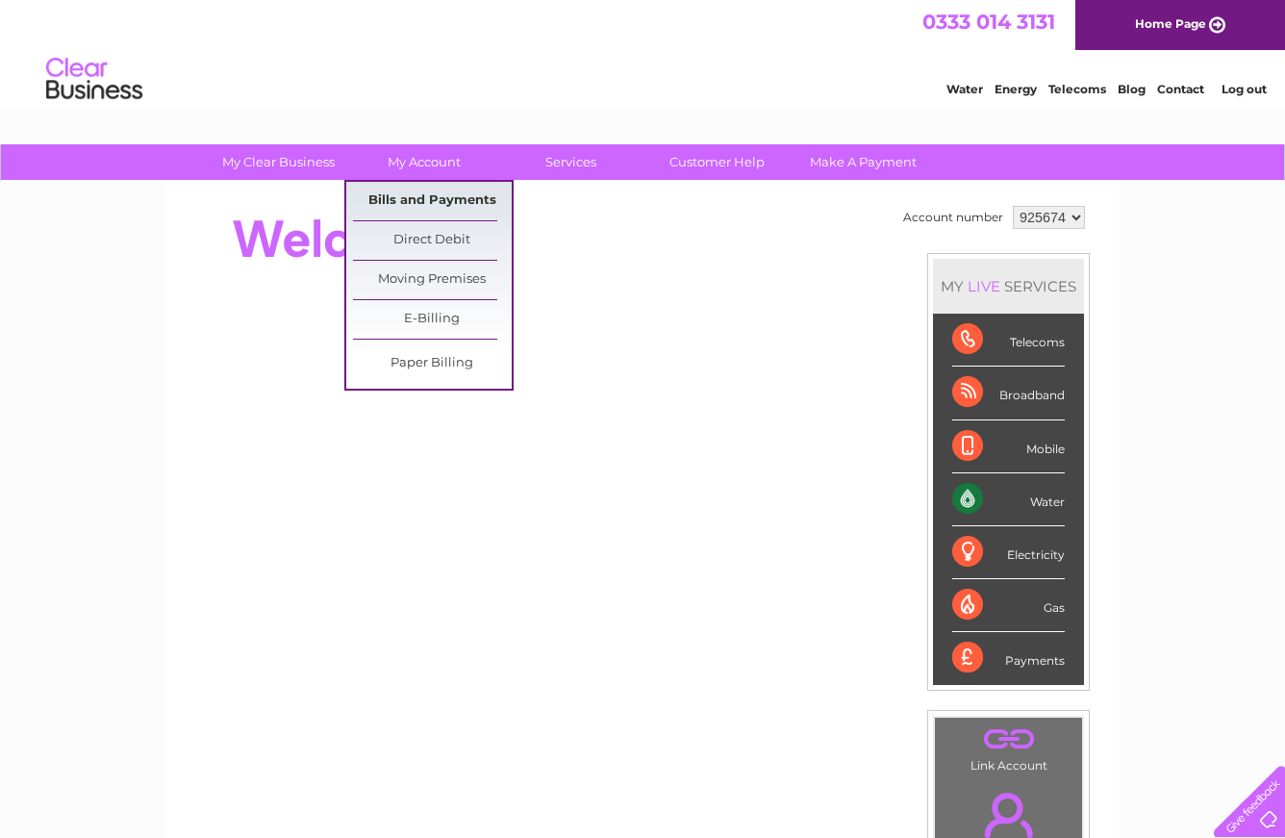 This screenshot has width=1285, height=838. Describe the element at coordinates (278, 162) in the screenshot. I see `a: My Clear Business` at that location.